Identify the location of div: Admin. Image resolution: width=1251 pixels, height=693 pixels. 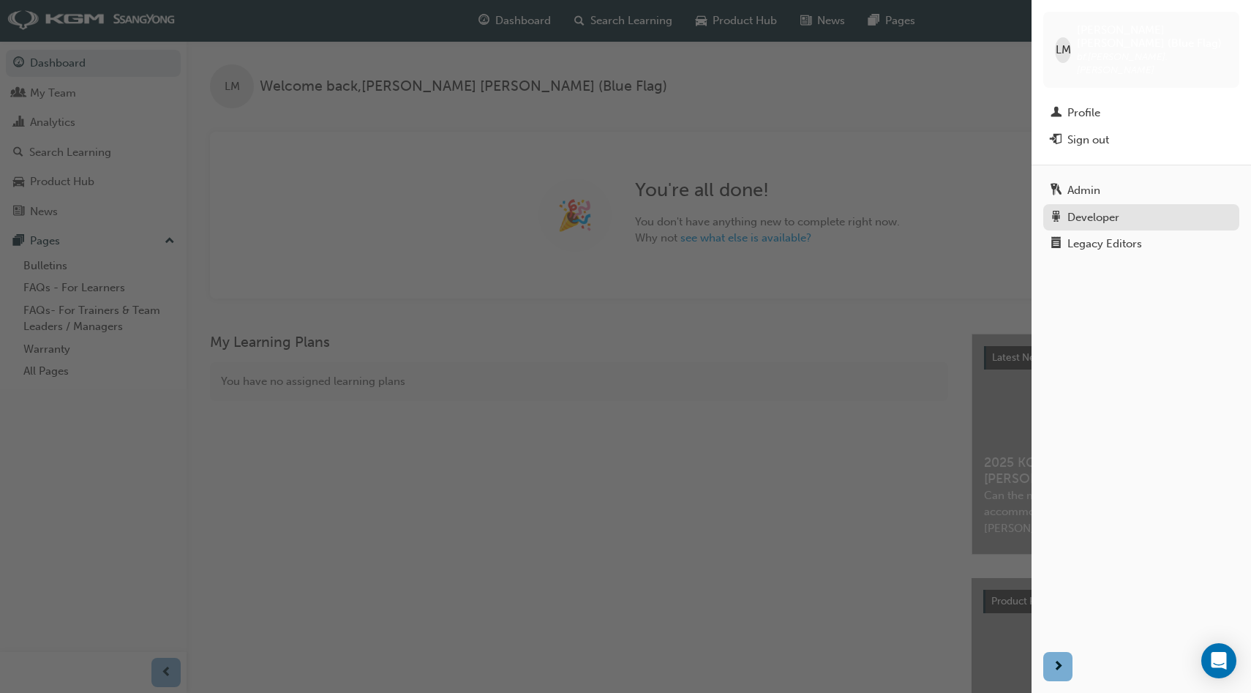
(1084, 190).